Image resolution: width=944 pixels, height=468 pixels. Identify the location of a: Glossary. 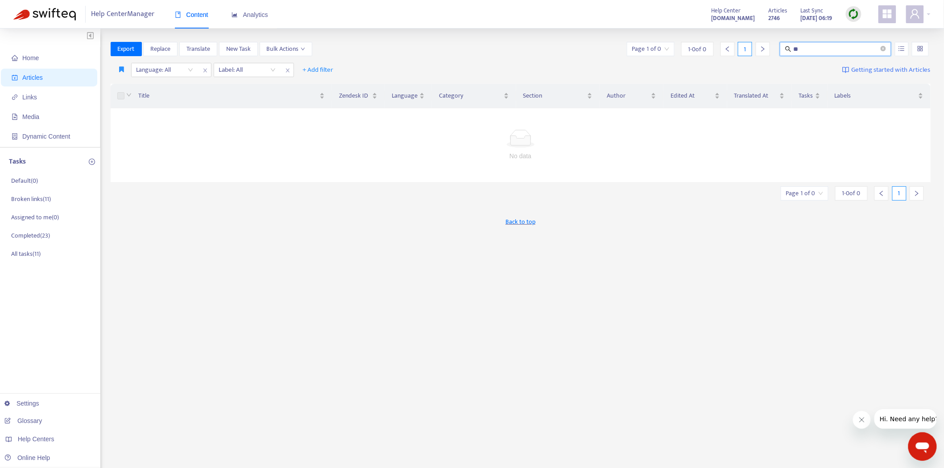
(23, 421).